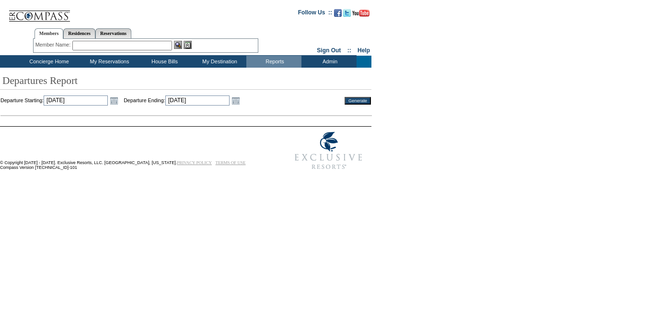 The width and height of the screenshot is (658, 309). Describe the element at coordinates (49, 34) in the screenshot. I see `a: Members` at that location.